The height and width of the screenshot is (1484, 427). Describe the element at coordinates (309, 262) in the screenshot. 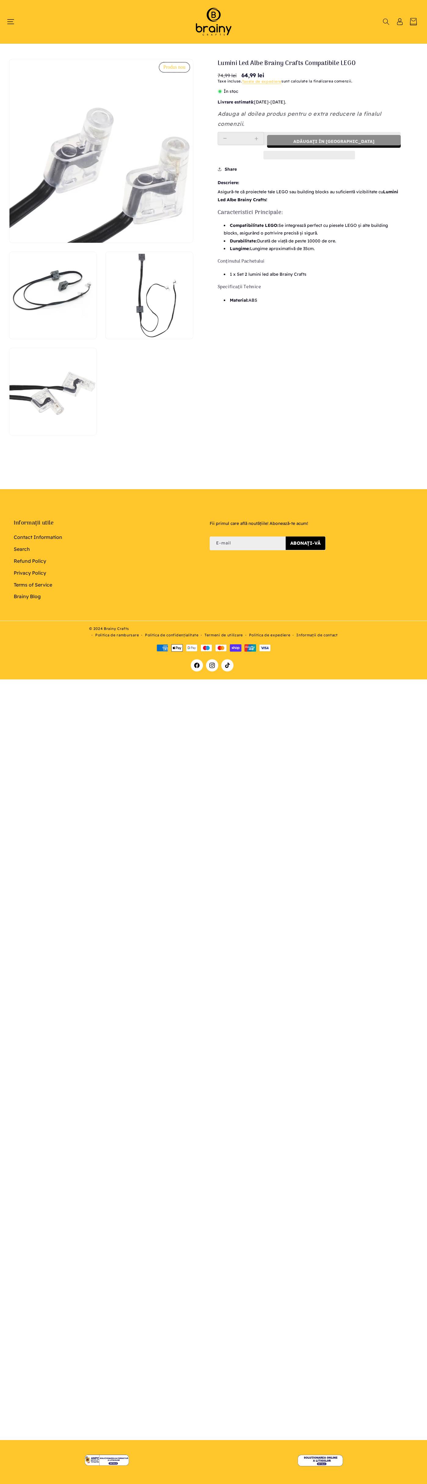

I see `h4: Conținutul Pachetului` at that location.